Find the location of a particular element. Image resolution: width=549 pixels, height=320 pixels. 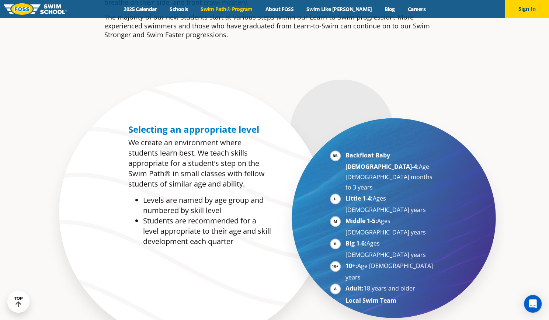

p: The majority of our new students start at various steps within our Learn-to-Swim progression. Mor... is located at coordinates (274, 26).